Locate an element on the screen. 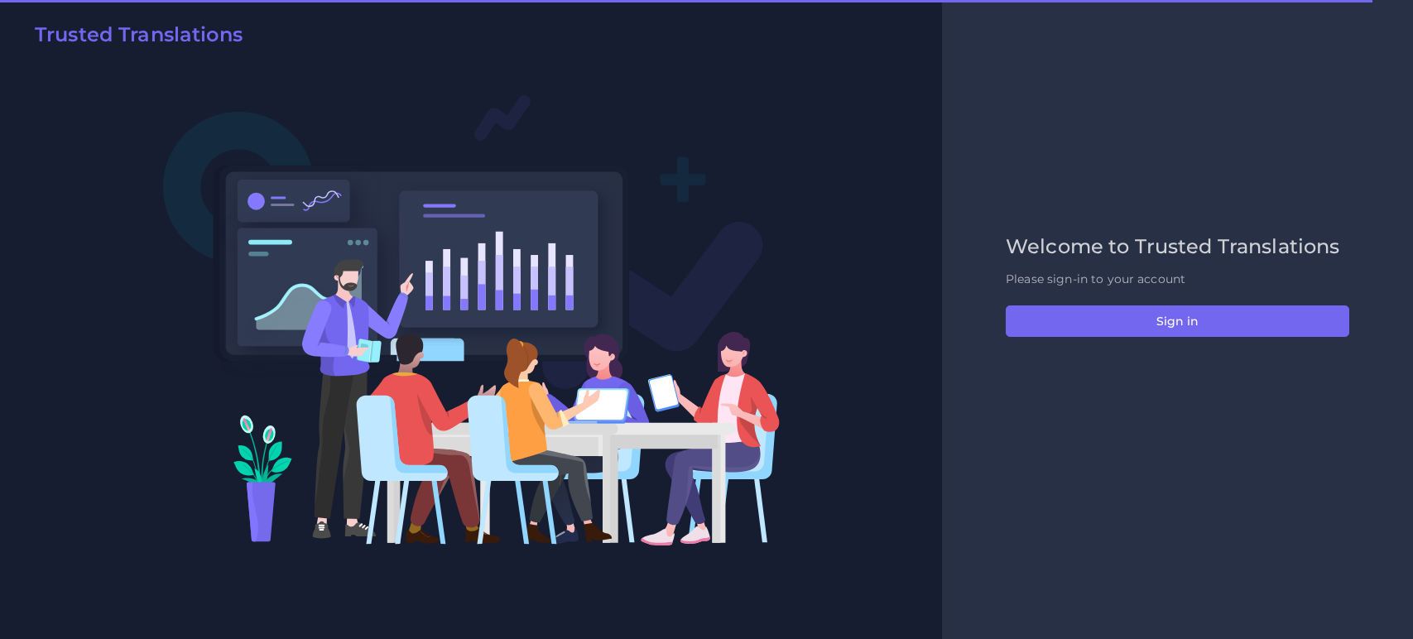 This screenshot has height=639, width=1413. img: Login V2 is located at coordinates (471, 320).